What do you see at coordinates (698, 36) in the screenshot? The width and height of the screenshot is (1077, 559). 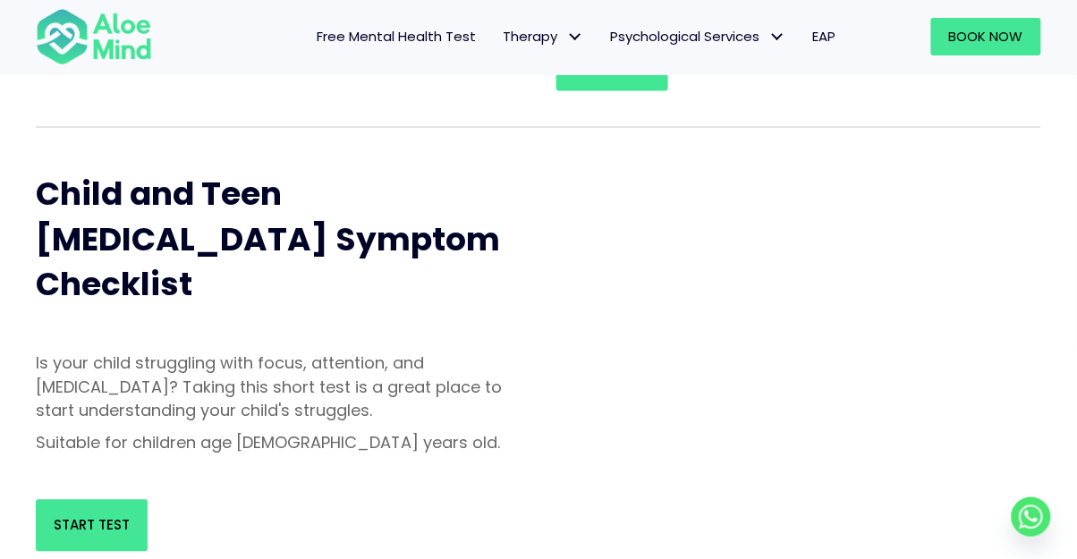 I see `span: Psychological Services` at bounding box center [698, 36].